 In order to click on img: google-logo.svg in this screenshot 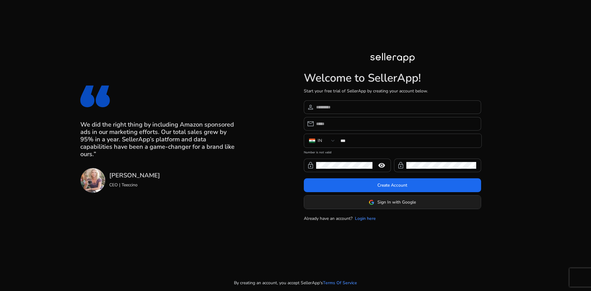, I will do `click(372, 202)`.